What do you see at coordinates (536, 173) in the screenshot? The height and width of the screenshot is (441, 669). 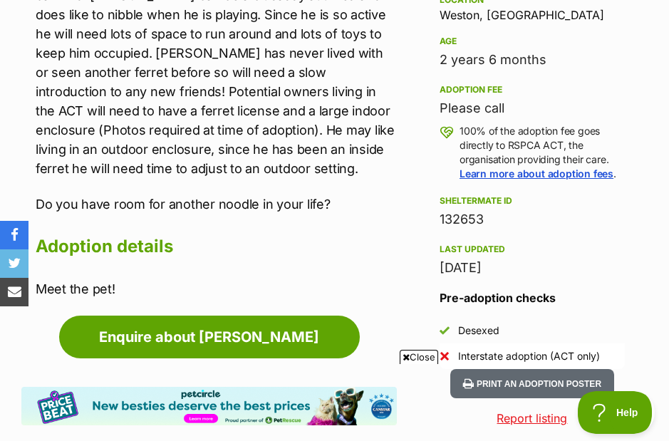 I see `a: Learn more about adoption fees` at bounding box center [536, 173].